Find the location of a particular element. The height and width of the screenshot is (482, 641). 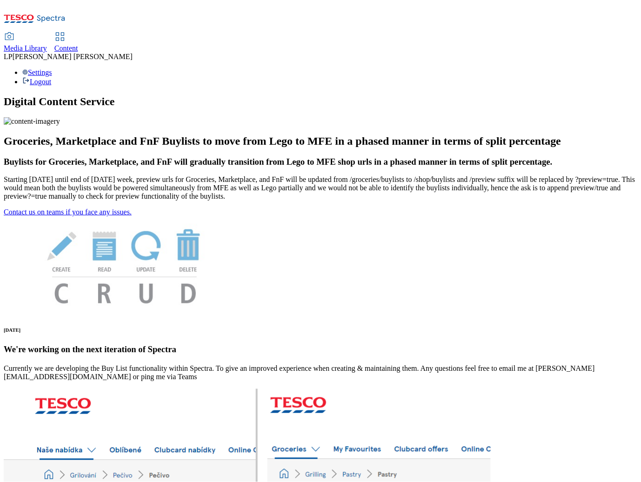

a: Logout is located at coordinates (37, 81).